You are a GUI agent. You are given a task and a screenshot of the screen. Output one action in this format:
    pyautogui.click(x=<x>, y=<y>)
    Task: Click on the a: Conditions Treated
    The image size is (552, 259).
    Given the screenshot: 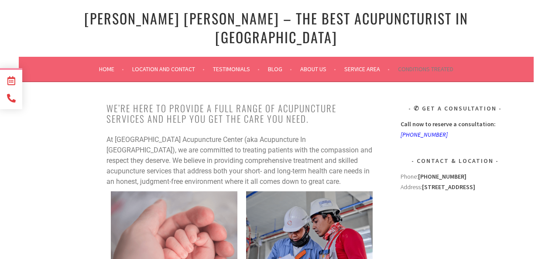 What is the action you would take?
    pyautogui.click(x=426, y=69)
    